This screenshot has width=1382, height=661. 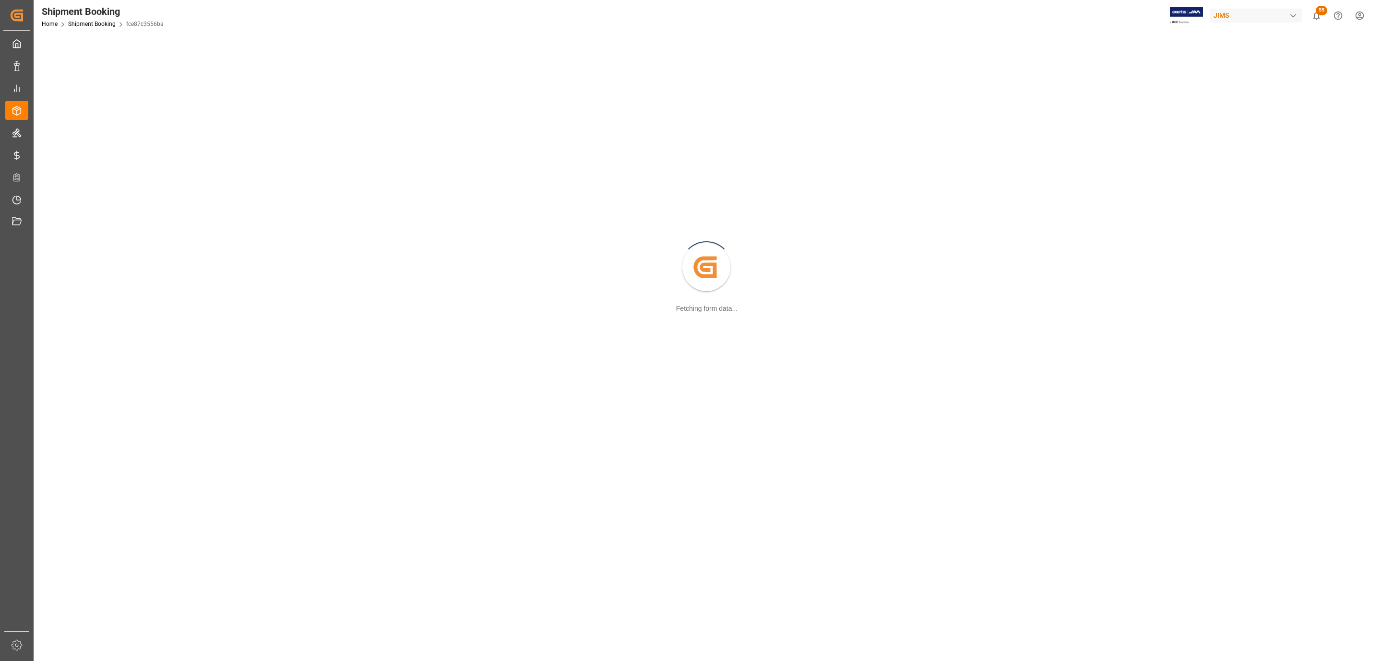 What do you see at coordinates (1338, 15) in the screenshot?
I see `button: Help Center` at bounding box center [1338, 15].